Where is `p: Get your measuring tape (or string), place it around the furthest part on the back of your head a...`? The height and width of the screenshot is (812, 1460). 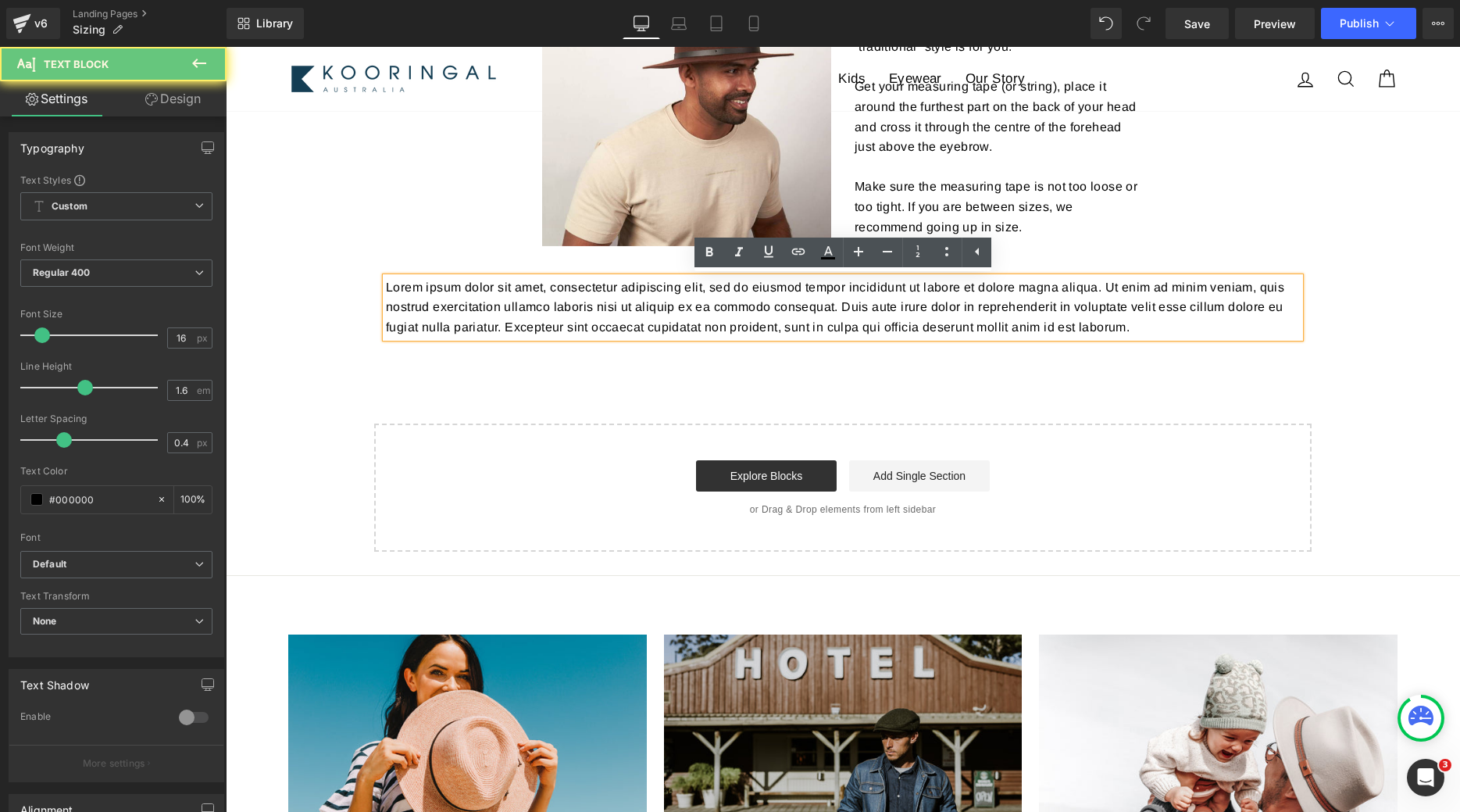 p: Get your measuring tape (or string), place it around the furthest part on the back of your head a... is located at coordinates (774, 70).